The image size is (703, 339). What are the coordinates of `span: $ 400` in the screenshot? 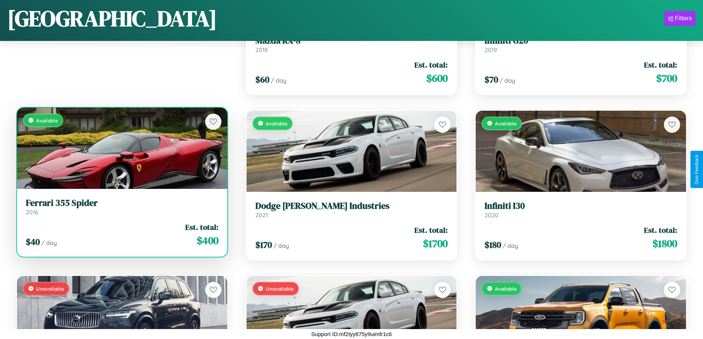 It's located at (208, 241).